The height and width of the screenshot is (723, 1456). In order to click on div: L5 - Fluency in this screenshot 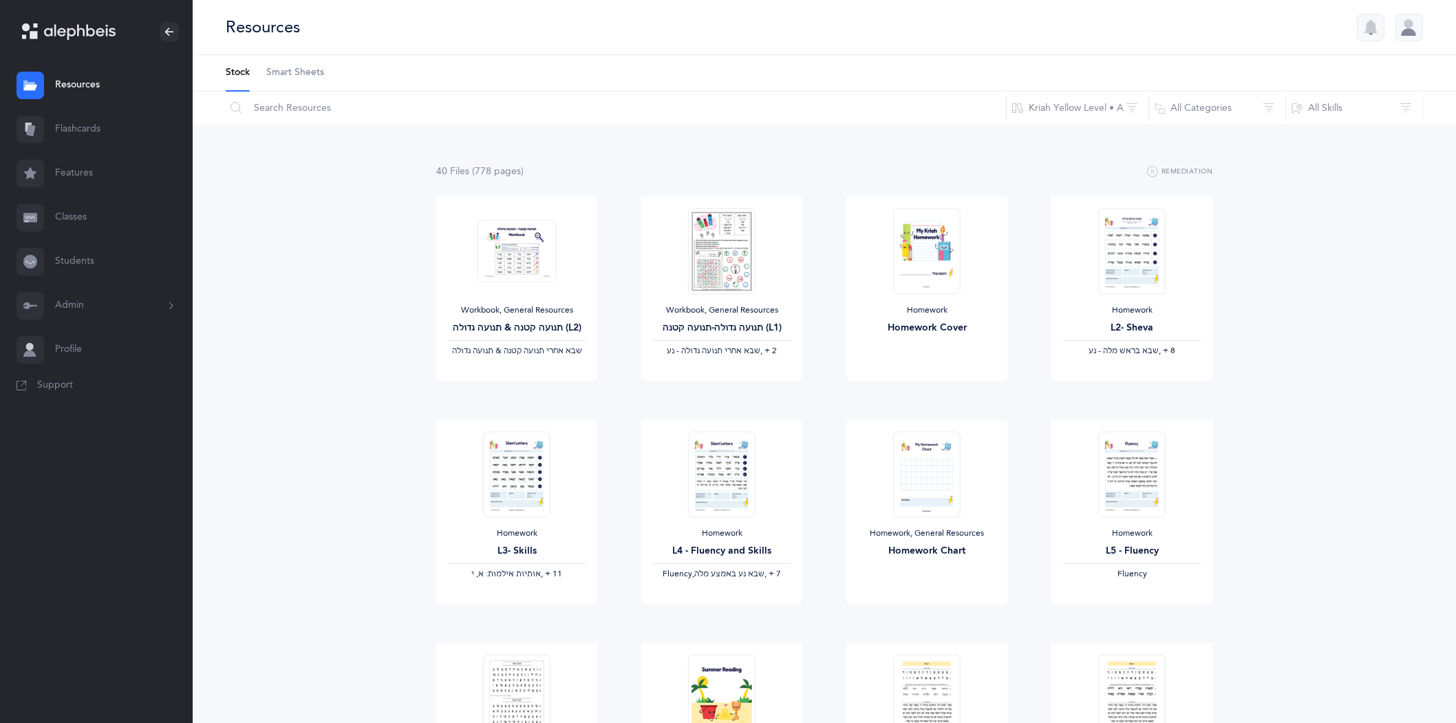, I will do `click(1132, 551)`.